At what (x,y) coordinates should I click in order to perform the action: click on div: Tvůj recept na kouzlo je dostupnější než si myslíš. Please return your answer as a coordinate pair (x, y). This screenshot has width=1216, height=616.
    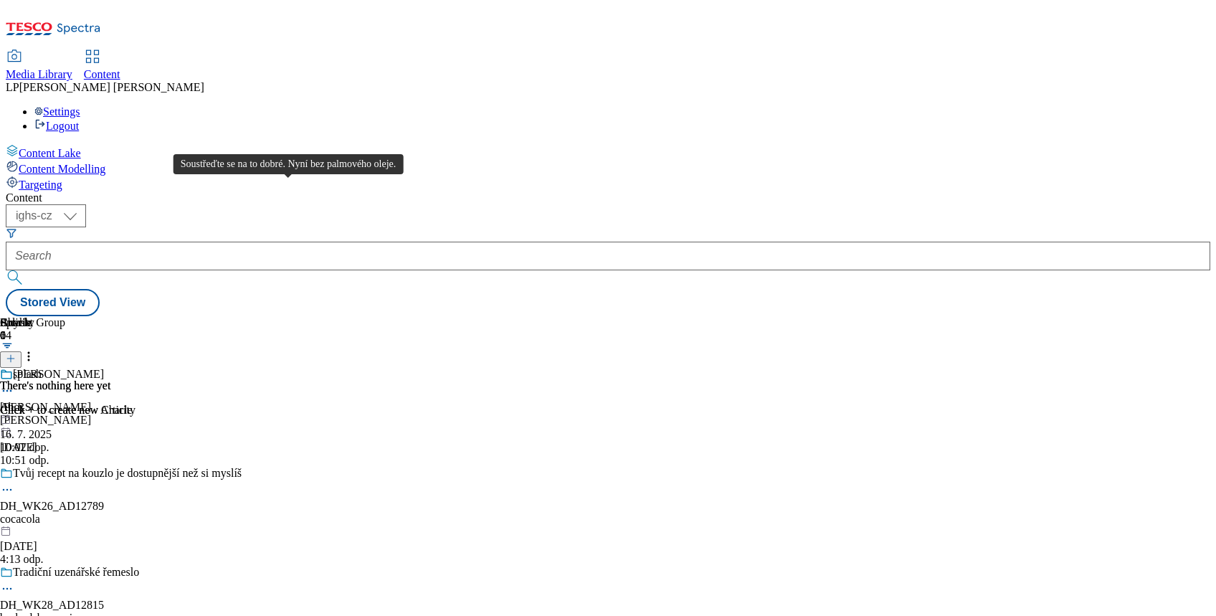
    Looking at the image, I should click on (127, 473).